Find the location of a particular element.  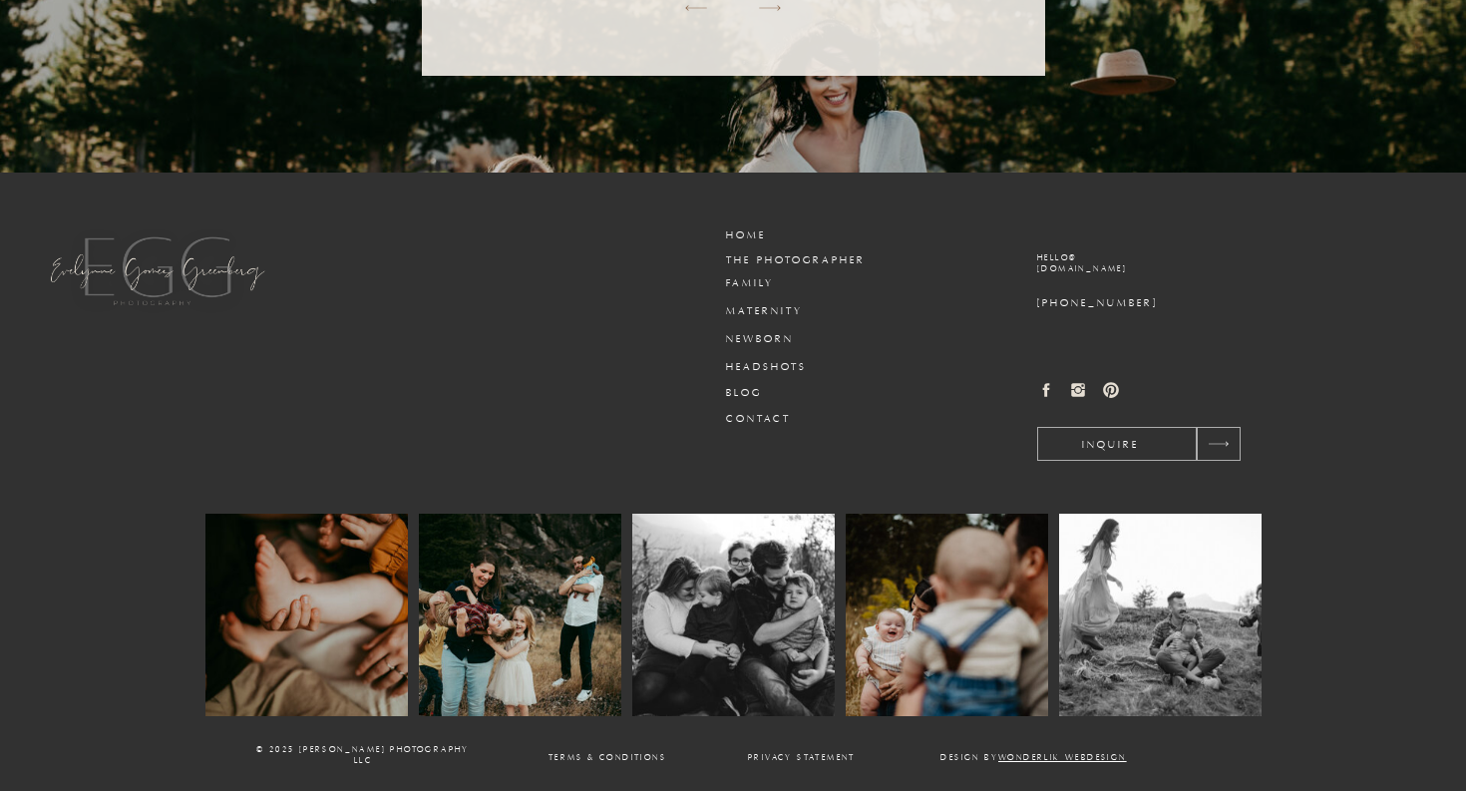

a: maternity is located at coordinates (774, 311).